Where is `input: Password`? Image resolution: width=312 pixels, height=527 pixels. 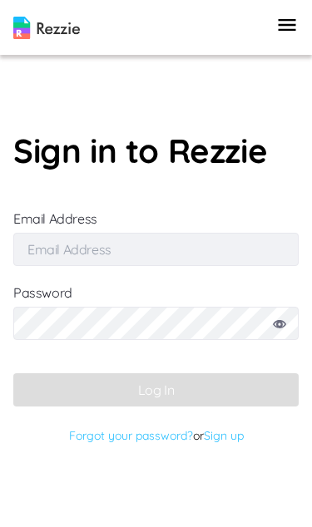
input: Password is located at coordinates (156, 323).